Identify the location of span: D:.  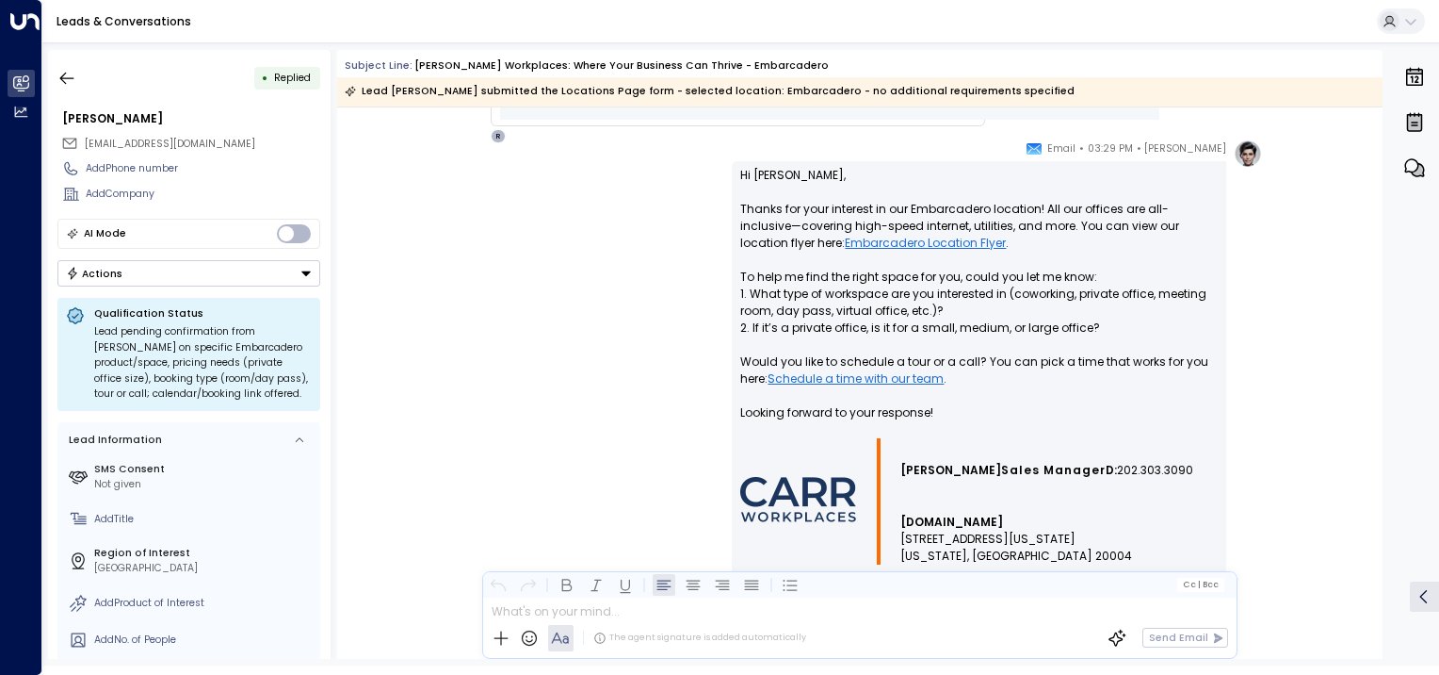
(1112, 470).